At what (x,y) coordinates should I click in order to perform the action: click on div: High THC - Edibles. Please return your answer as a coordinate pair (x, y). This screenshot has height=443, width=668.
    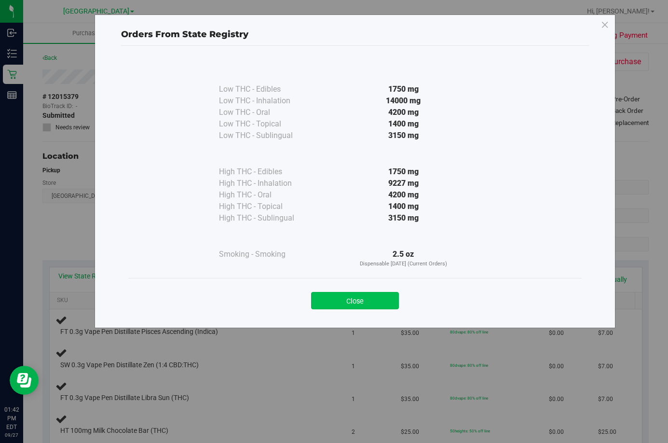
    Looking at the image, I should click on (267, 172).